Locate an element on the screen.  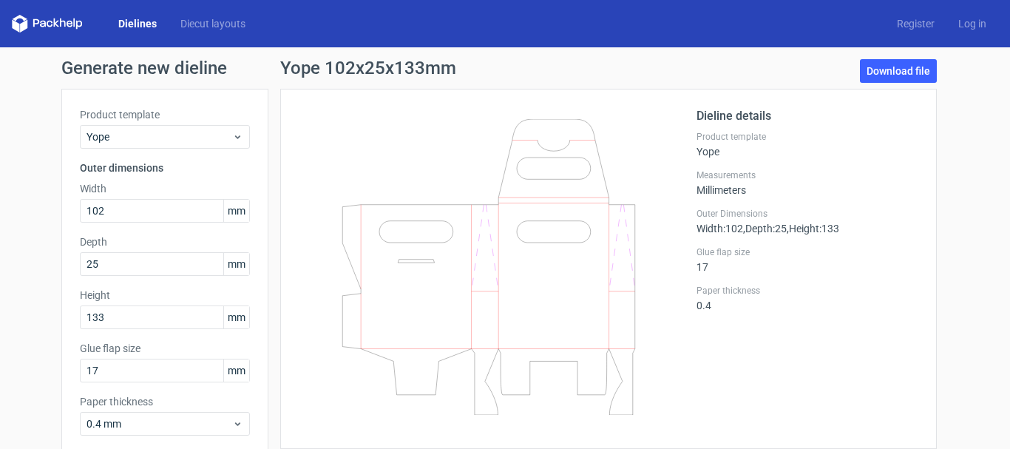
span: Yope is located at coordinates (159, 137).